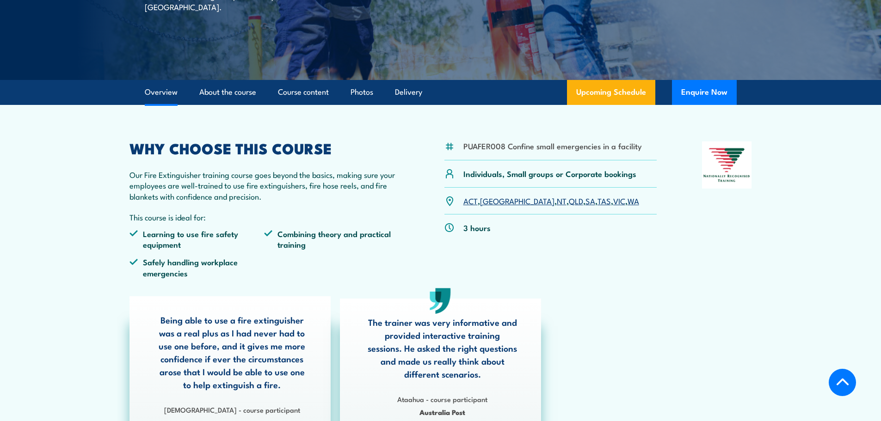  I want to click on a: VIC, so click(619, 201).